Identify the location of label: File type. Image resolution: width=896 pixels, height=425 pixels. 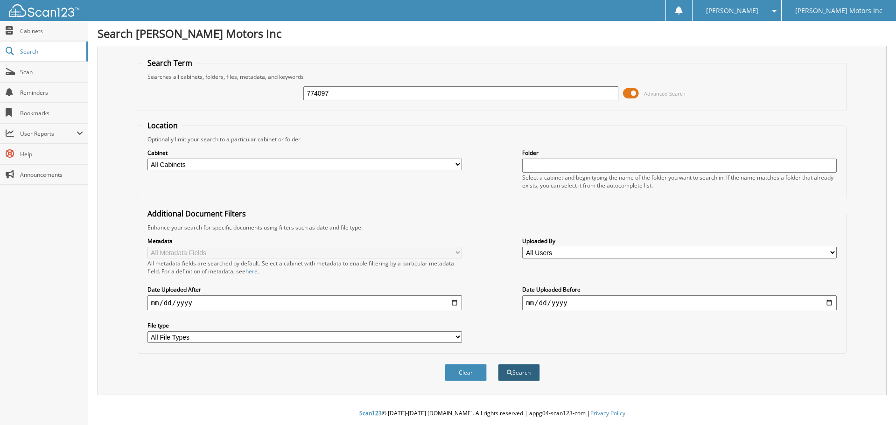
(305, 325).